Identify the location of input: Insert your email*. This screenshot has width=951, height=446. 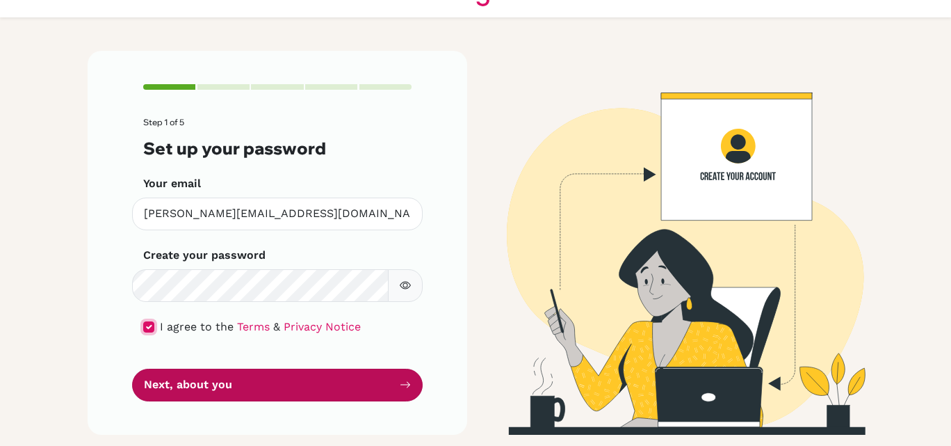
(277, 213).